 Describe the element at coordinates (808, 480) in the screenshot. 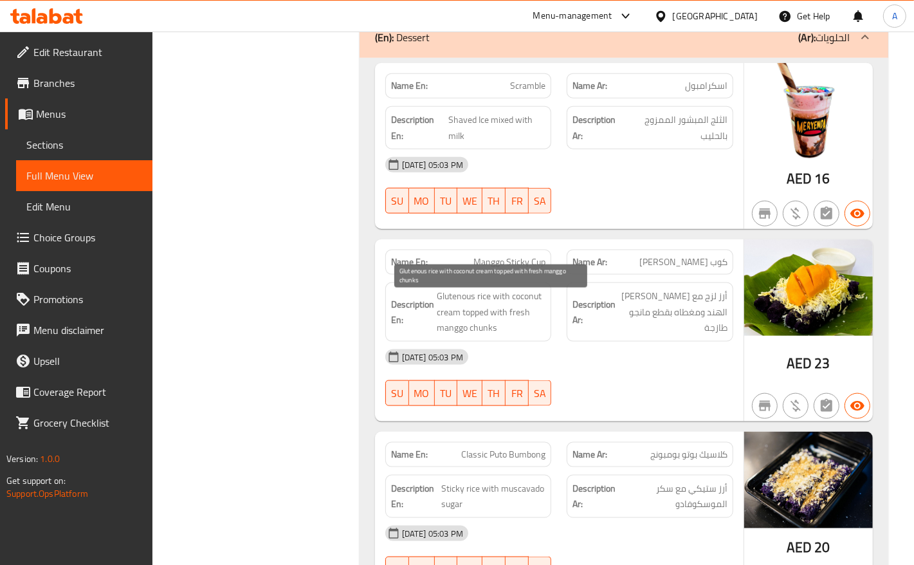

I see `img: Classic_Puto_Bumbong638910704826429783.jpg` at that location.